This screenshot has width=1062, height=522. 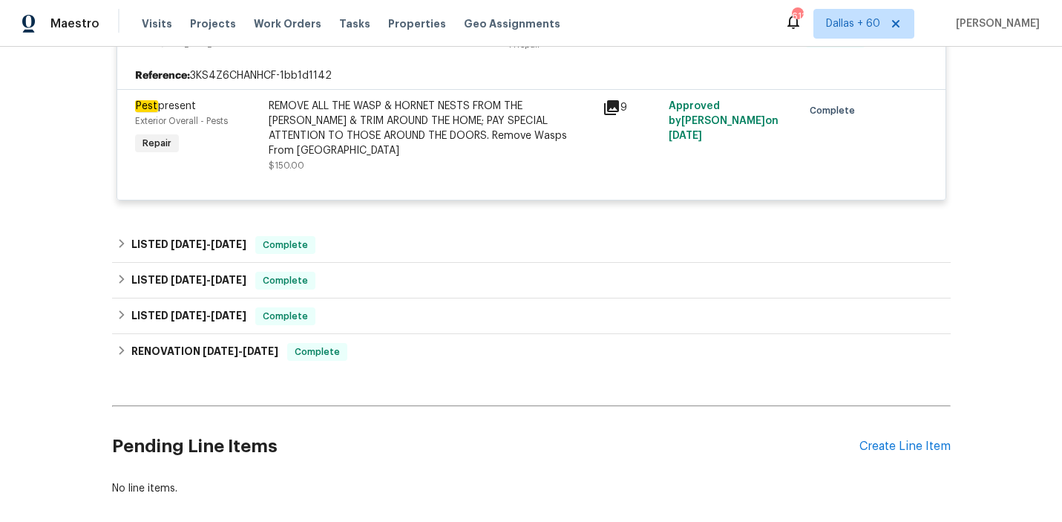 I want to click on div: 9, so click(x=631, y=108).